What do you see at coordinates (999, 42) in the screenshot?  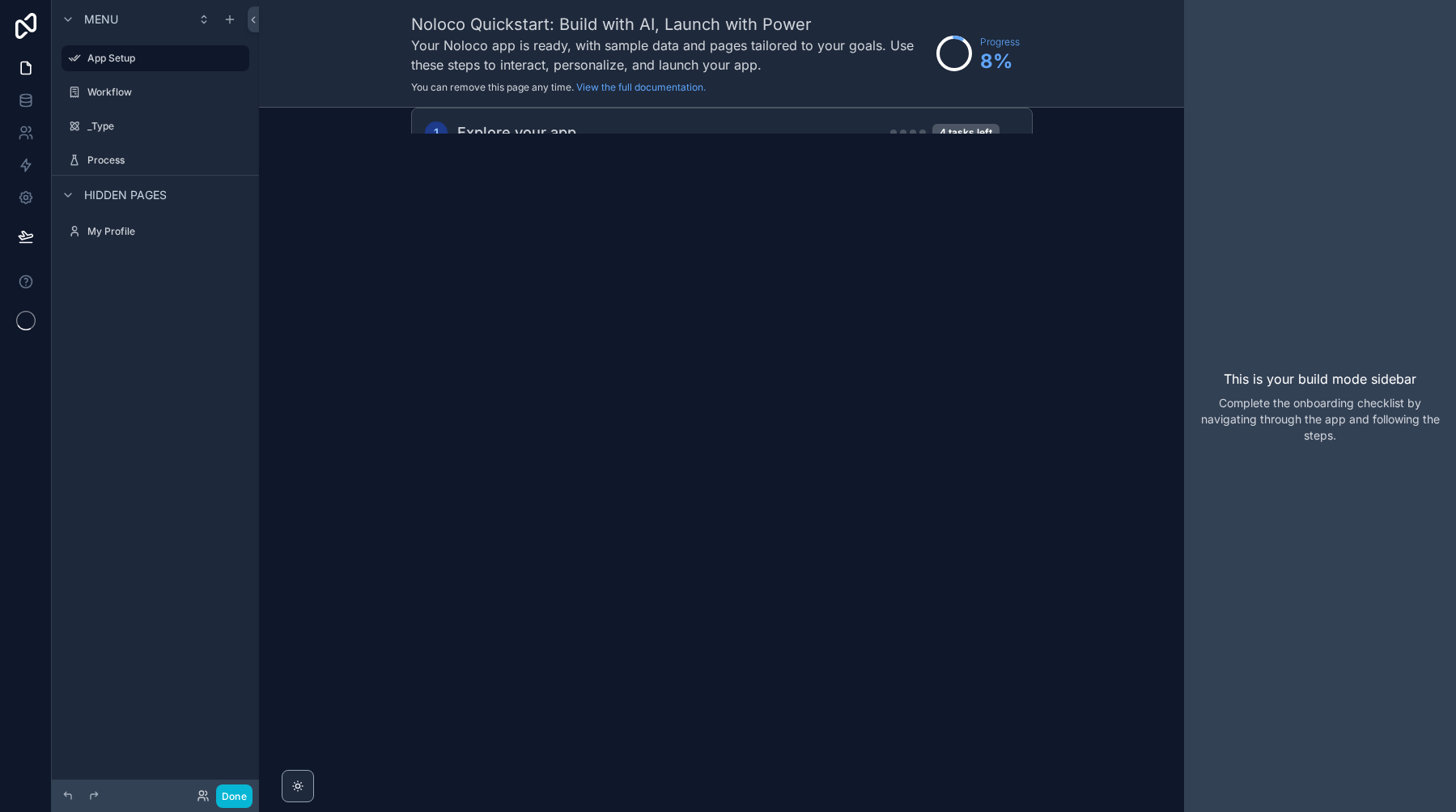 I see `span: Progress` at bounding box center [999, 42].